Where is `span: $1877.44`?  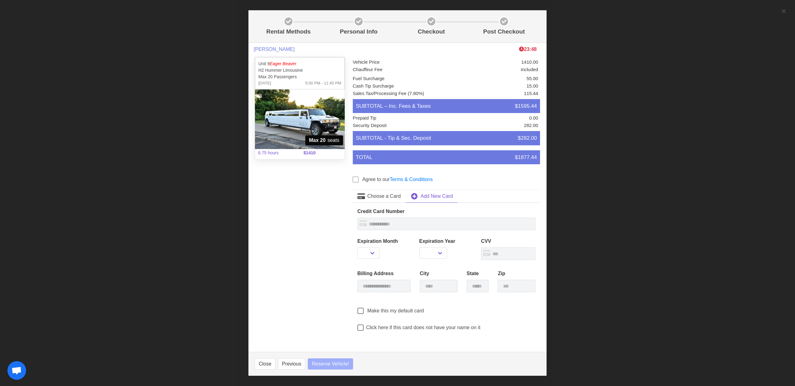
span: $1877.44 is located at coordinates (526, 157).